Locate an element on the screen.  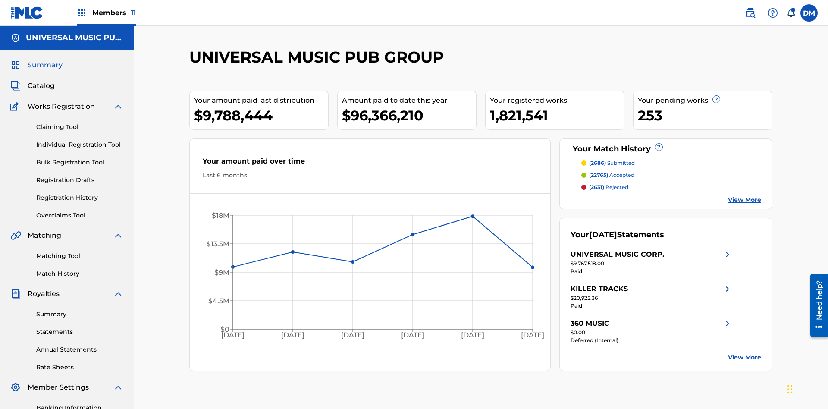
p: accepted is located at coordinates (611, 175).